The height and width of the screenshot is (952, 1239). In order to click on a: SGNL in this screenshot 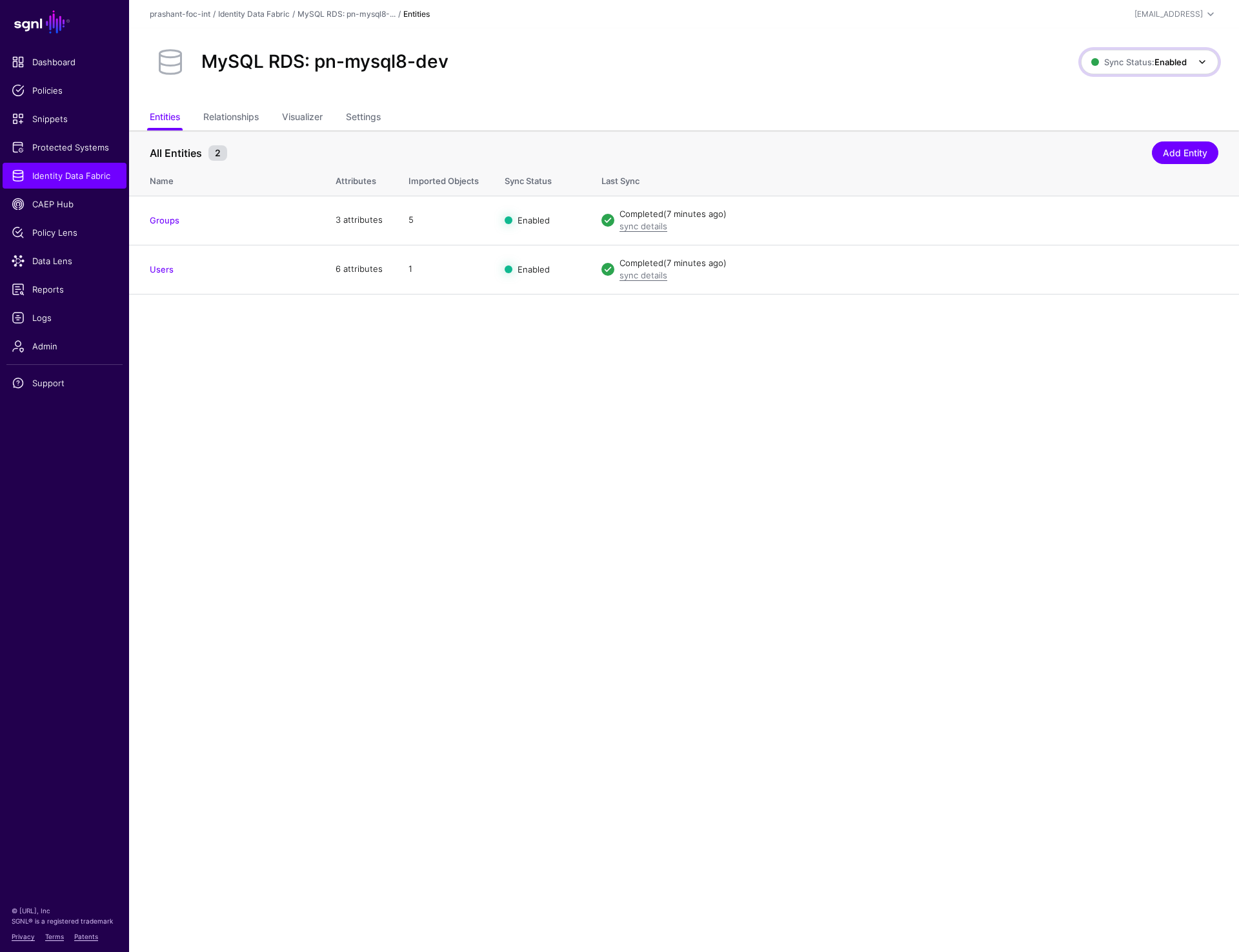, I will do `click(64, 22)`.